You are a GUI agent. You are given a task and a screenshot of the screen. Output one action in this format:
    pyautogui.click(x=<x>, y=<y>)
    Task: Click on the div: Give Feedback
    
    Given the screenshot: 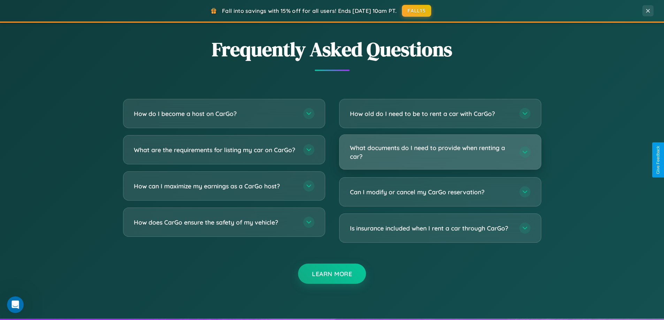 What is the action you would take?
    pyautogui.click(x=658, y=160)
    